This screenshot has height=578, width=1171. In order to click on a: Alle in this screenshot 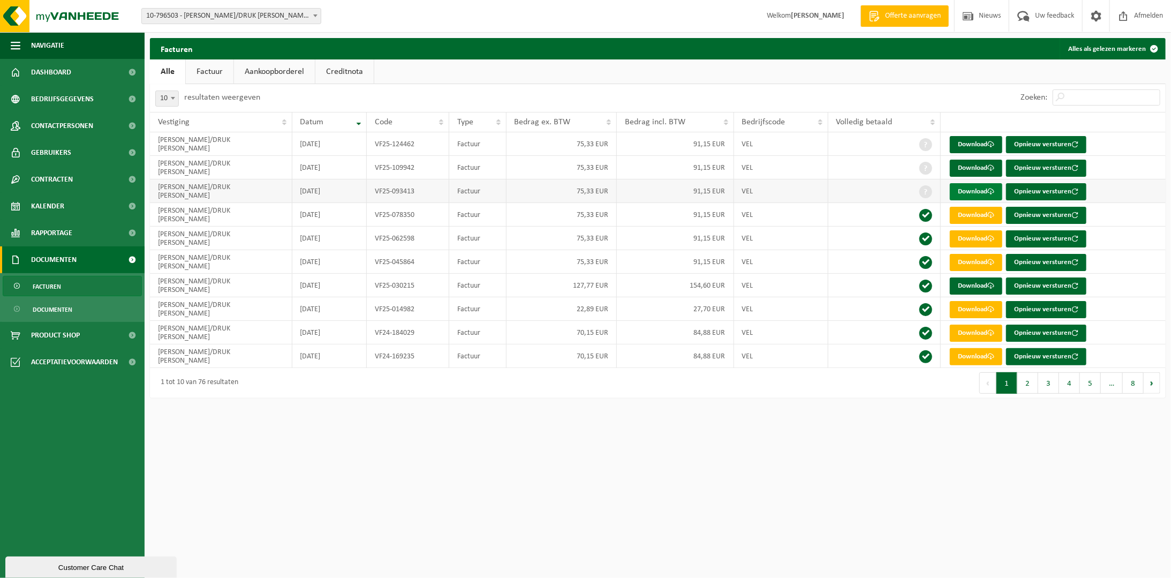, I will do `click(168, 72)`.